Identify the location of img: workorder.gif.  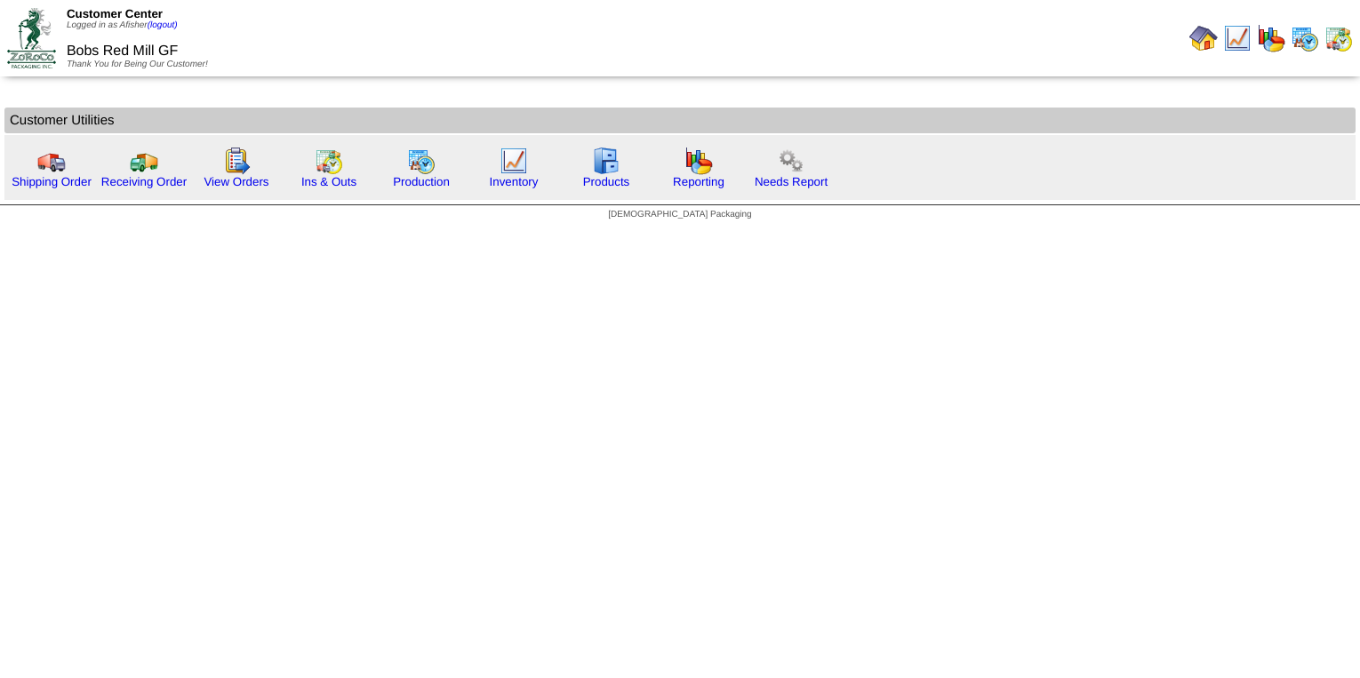
(236, 161).